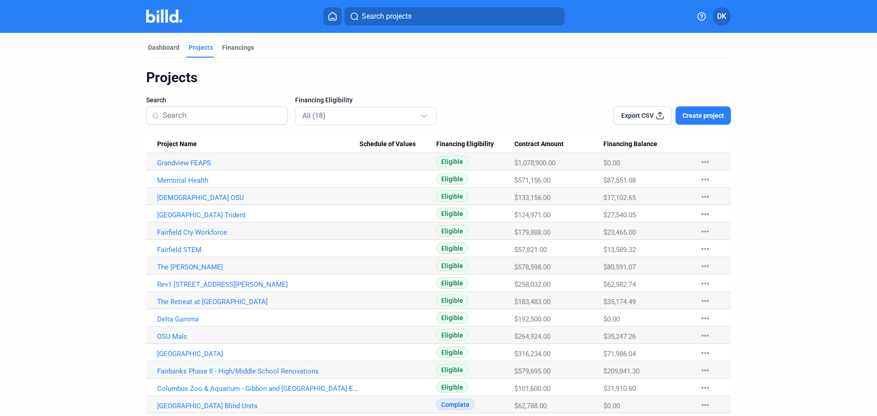 The image size is (877, 416). I want to click on span: Export CSV, so click(637, 116).